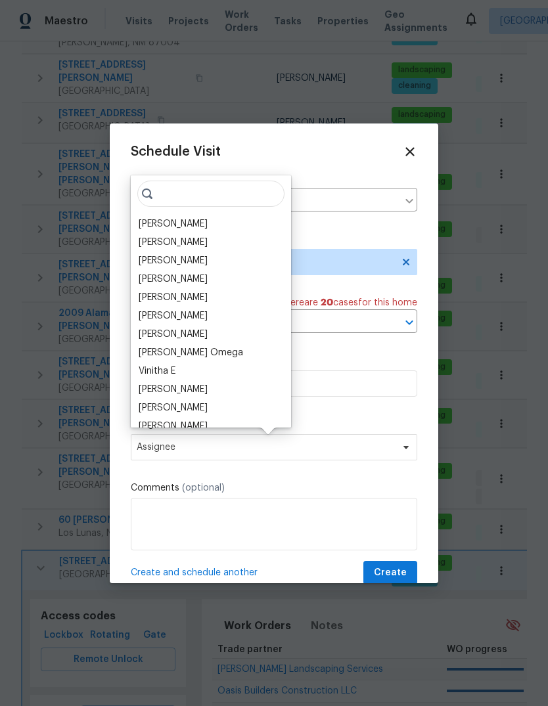 The width and height of the screenshot is (548, 706). I want to click on span: (optional), so click(203, 488).